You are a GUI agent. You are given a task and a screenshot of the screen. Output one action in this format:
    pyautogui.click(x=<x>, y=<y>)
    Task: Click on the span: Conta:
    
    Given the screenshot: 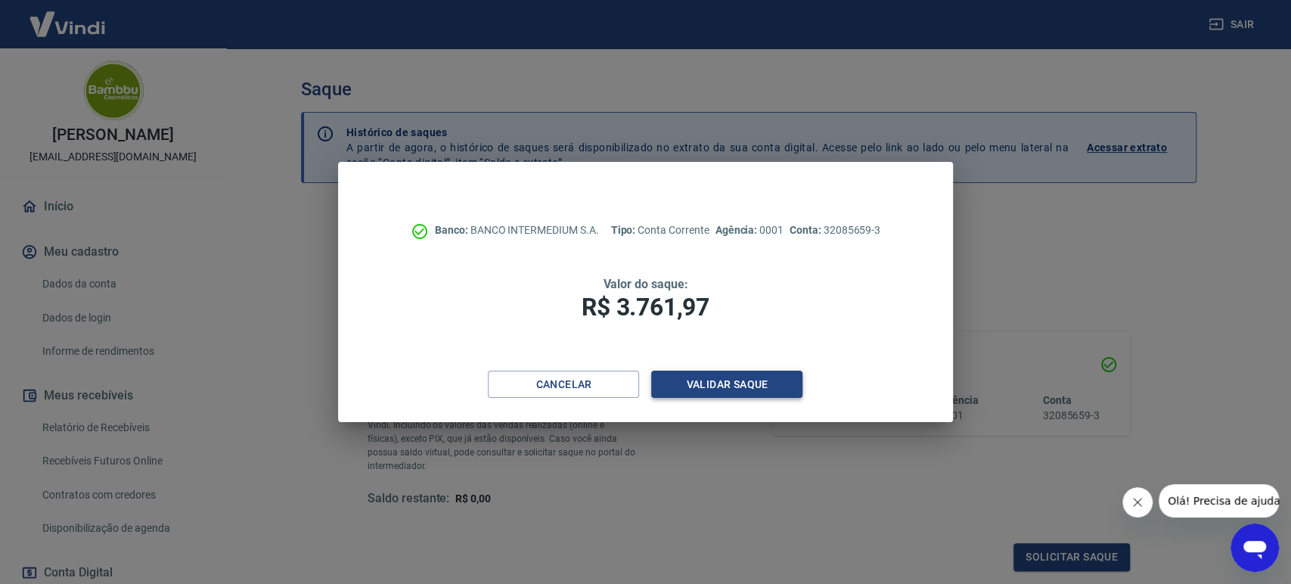 What is the action you would take?
    pyautogui.click(x=806, y=230)
    